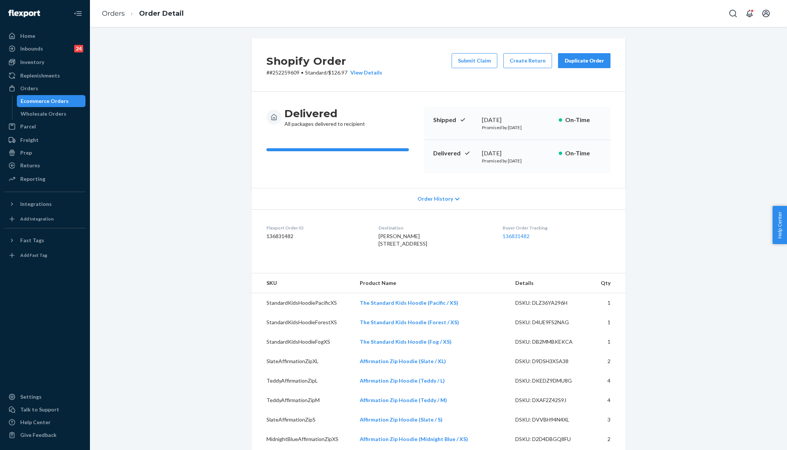  Describe the element at coordinates (29, 88) in the screenshot. I see `div: Orders` at that location.